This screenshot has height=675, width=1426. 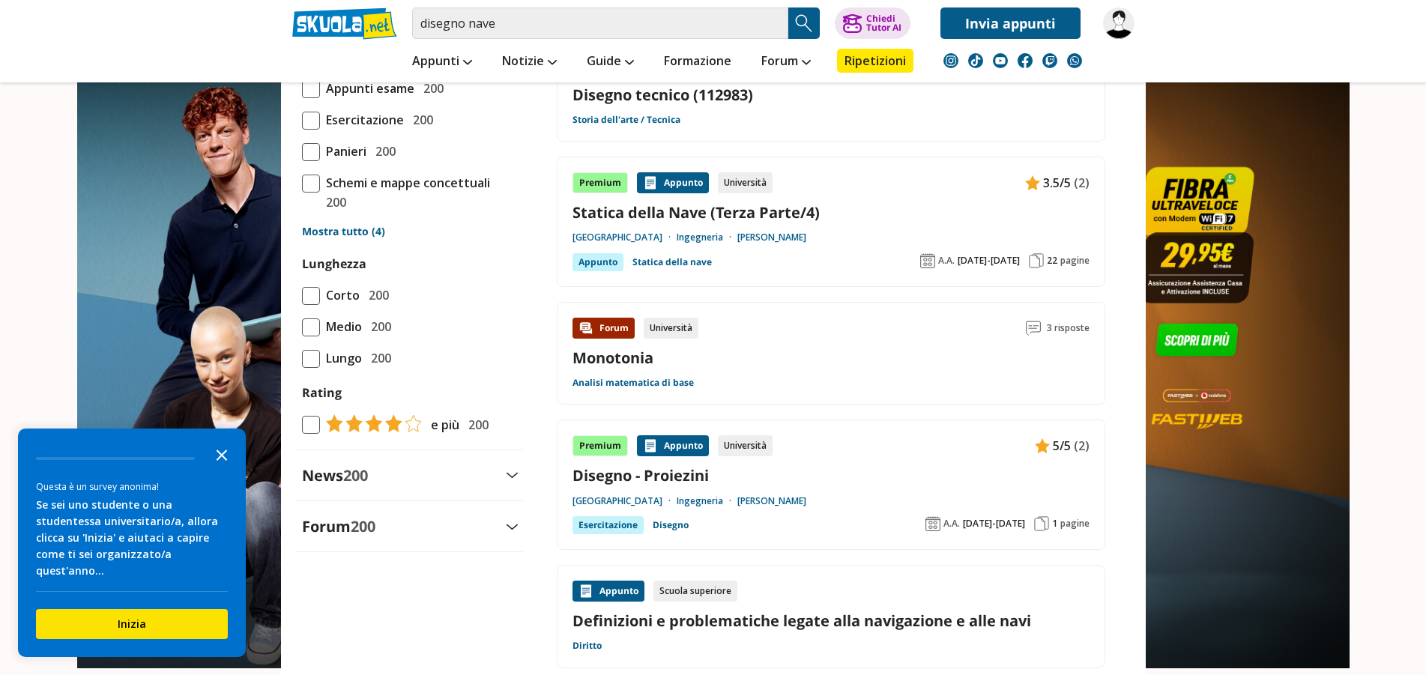 I want to click on div: Survey, so click(x=132, y=542).